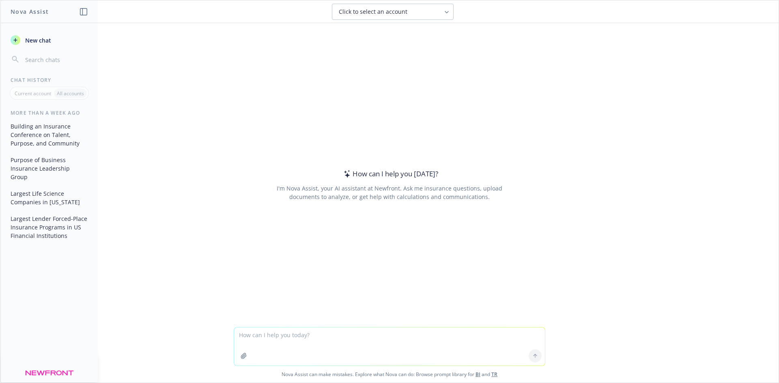 Image resolution: width=779 pixels, height=383 pixels. Describe the element at coordinates (70, 93) in the screenshot. I see `p: All accounts` at that location.